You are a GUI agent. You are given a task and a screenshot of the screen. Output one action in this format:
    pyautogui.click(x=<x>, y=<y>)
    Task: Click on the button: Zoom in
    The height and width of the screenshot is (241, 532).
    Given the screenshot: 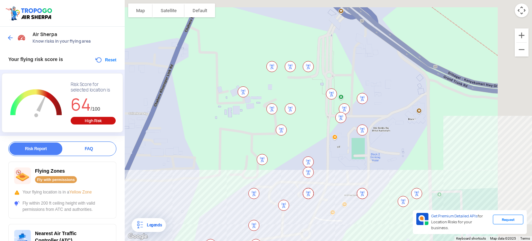 What is the action you would take?
    pyautogui.click(x=522, y=35)
    